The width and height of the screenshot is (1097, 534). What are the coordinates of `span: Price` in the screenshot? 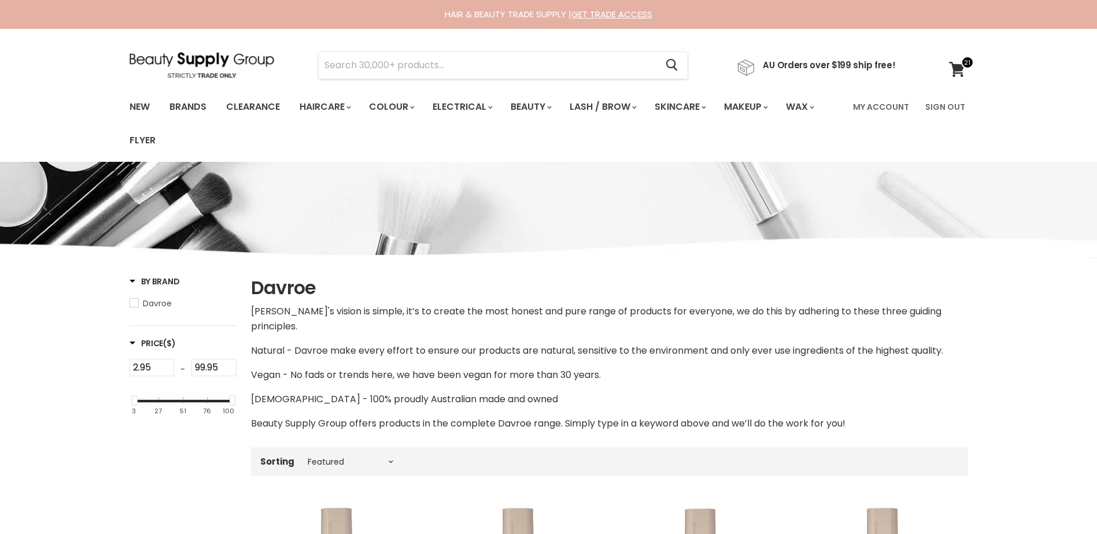 It's located at (153, 343).